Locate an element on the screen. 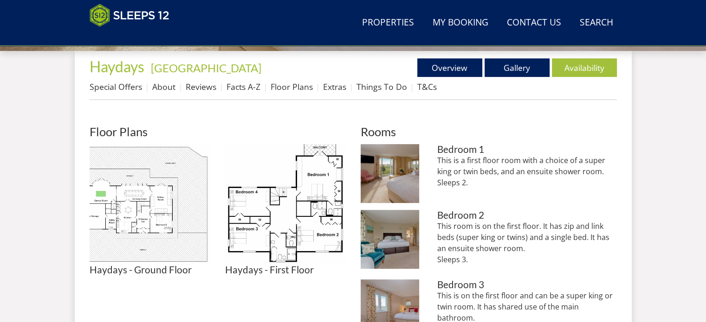 Image resolution: width=706 pixels, height=322 pixels. p: This room is on the first floor. It has zip and link beds (super king or twins) and a single bed.... is located at coordinates (527, 243).